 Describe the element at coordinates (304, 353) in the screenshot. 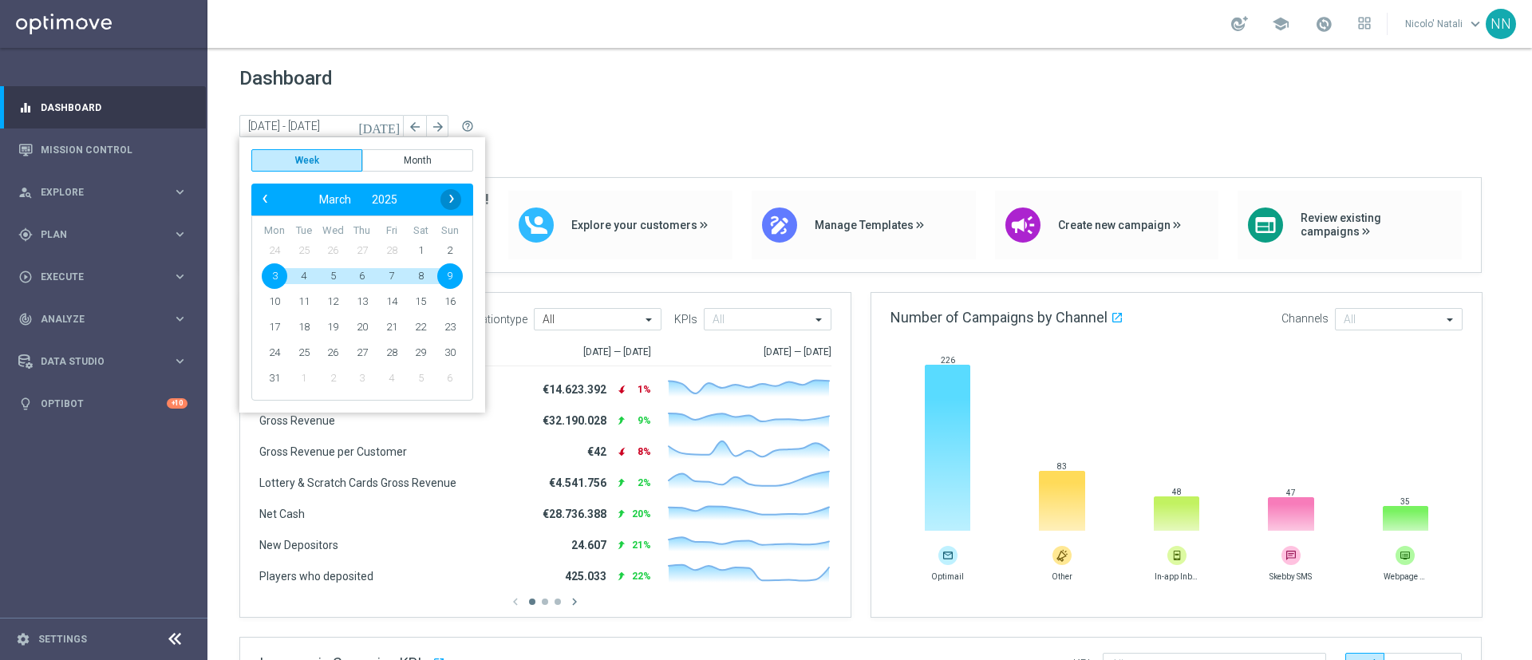

I see `span: 25` at that location.